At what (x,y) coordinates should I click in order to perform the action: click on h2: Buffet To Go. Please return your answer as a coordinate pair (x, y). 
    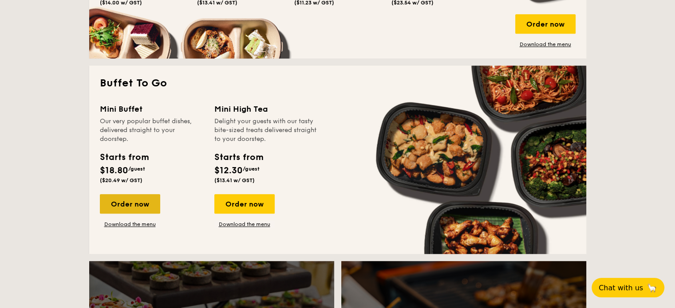
    Looking at the image, I should click on (338, 83).